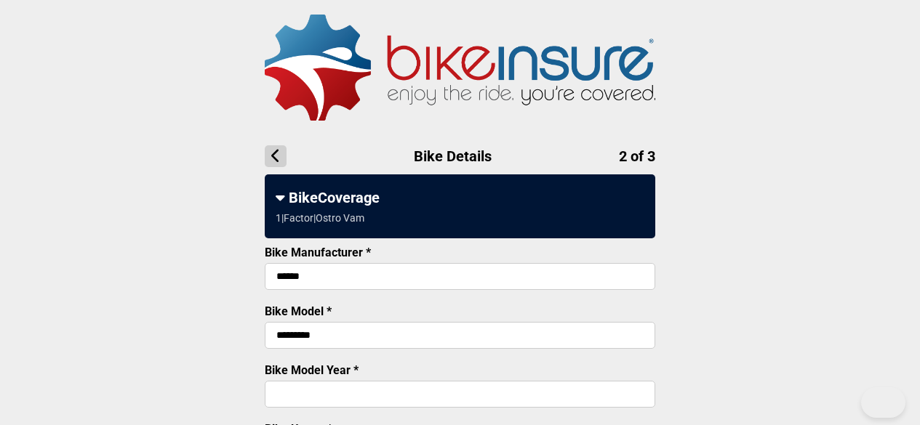  Describe the element at coordinates (311, 370) in the screenshot. I see `label: Bike Model Year *` at that location.